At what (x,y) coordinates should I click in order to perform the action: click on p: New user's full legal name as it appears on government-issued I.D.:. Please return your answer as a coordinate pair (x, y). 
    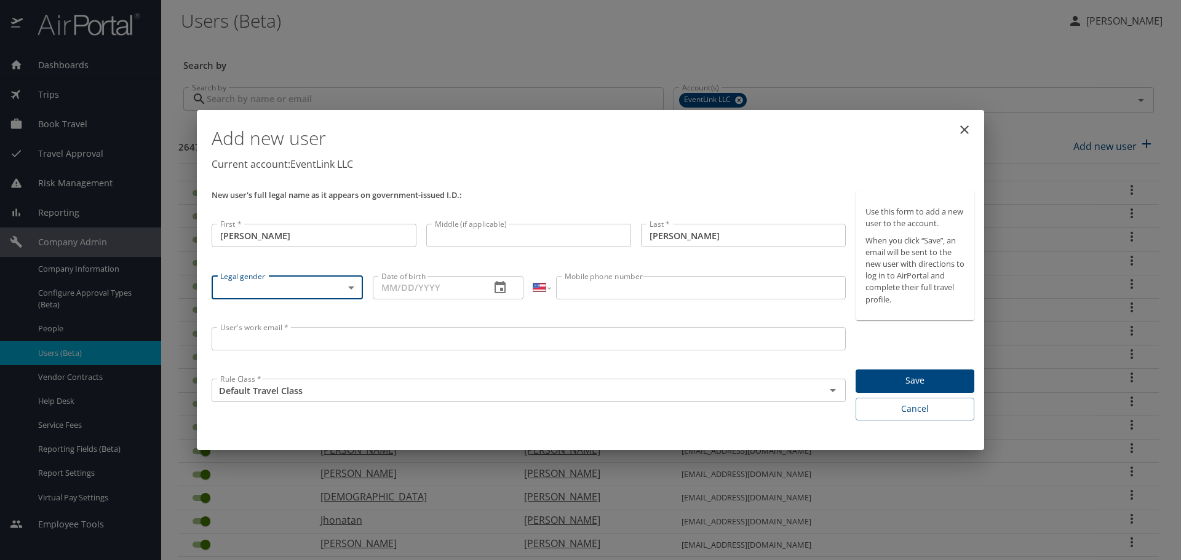
    Looking at the image, I should click on (528, 195).